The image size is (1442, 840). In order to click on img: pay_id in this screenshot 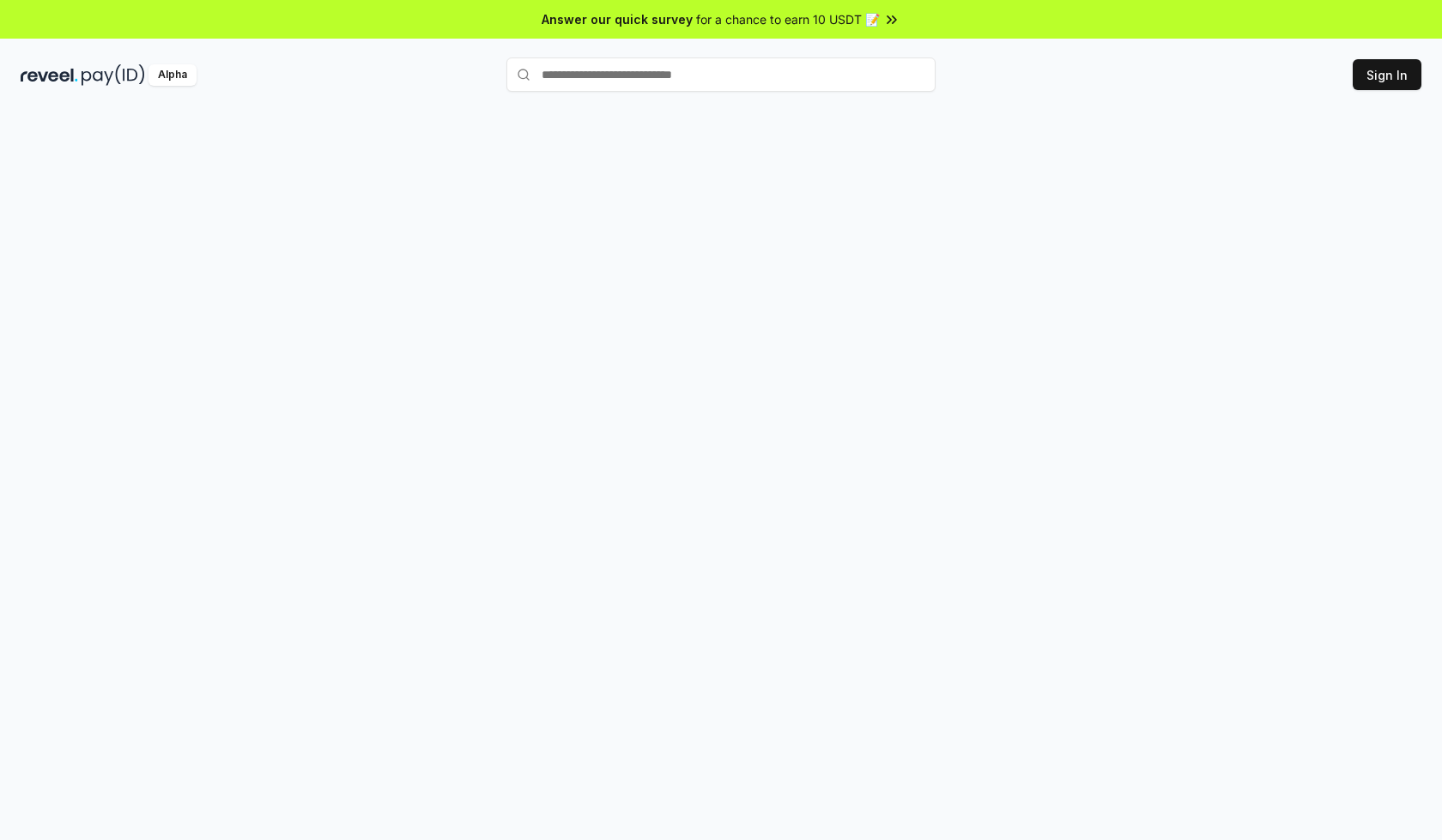, I will do `click(113, 75)`.